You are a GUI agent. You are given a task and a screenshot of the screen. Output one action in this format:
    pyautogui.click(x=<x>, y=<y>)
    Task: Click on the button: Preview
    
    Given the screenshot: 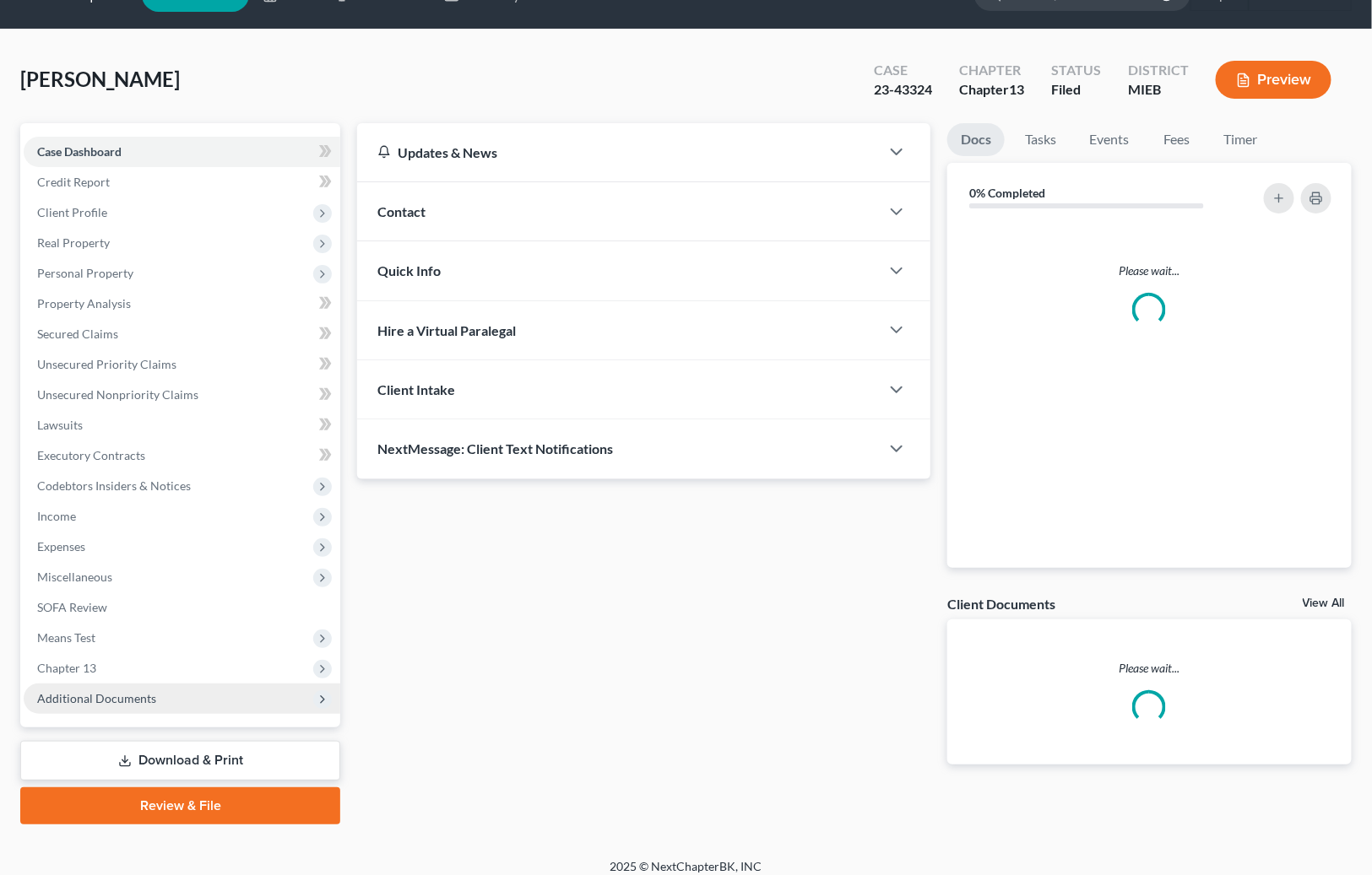 What is the action you would take?
    pyautogui.click(x=1274, y=79)
    